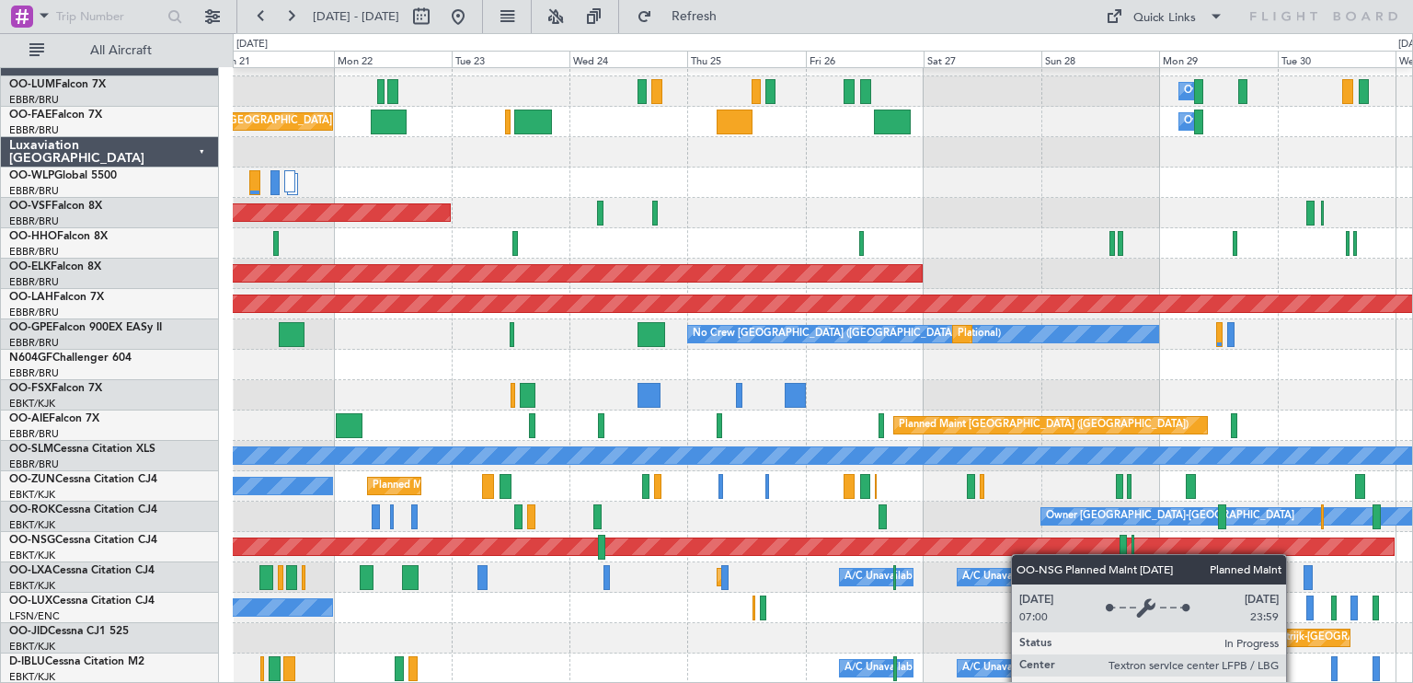 Image resolution: width=1413 pixels, height=683 pixels. Describe the element at coordinates (29, 419) in the screenshot. I see `span: OO-AIE` at that location.